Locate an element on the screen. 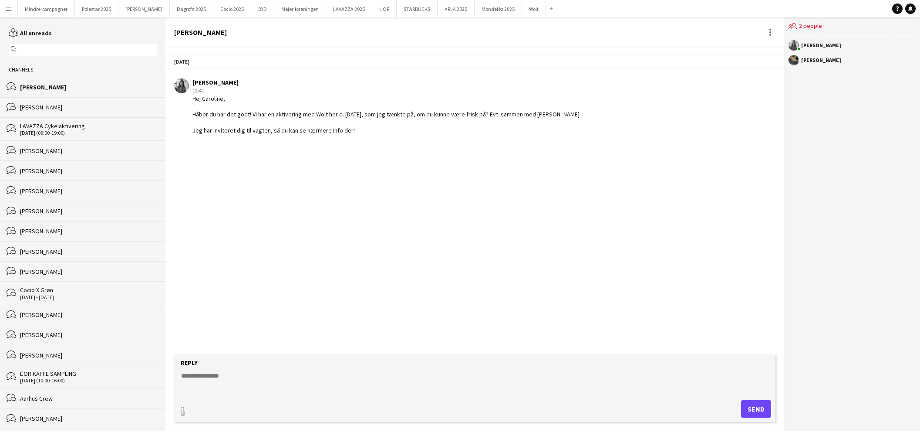  div: Aarhus Crew is located at coordinates (88, 398).